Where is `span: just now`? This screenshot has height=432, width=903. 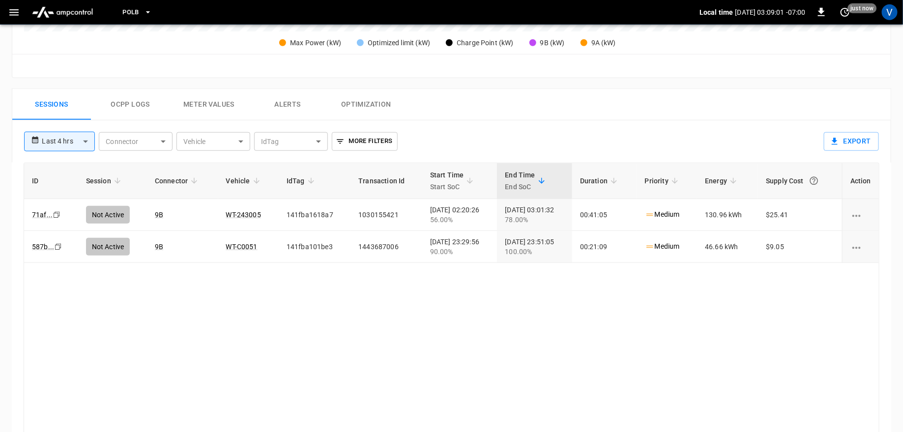 span: just now is located at coordinates (862, 8).